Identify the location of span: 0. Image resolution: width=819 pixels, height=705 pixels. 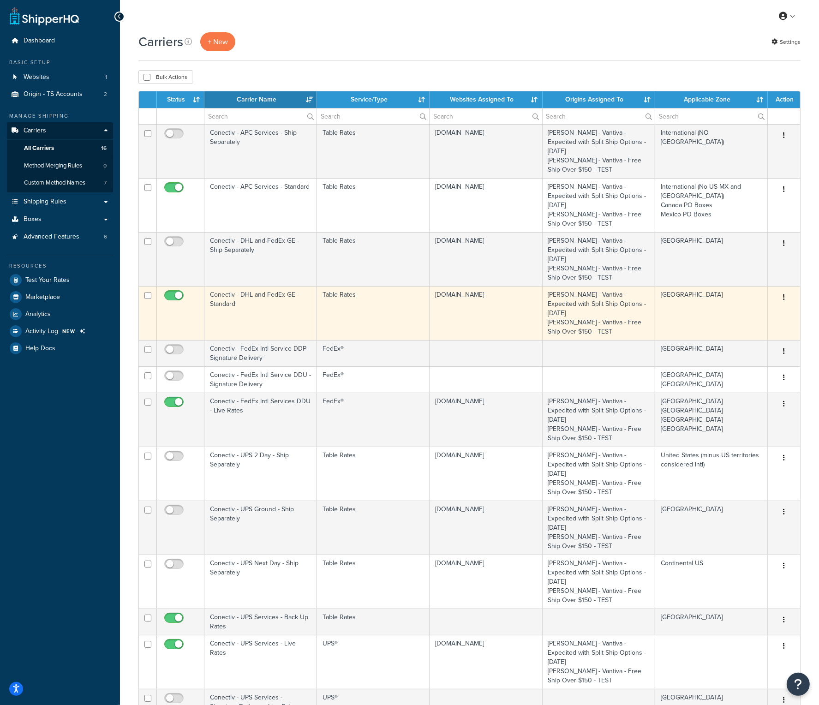
(105, 166).